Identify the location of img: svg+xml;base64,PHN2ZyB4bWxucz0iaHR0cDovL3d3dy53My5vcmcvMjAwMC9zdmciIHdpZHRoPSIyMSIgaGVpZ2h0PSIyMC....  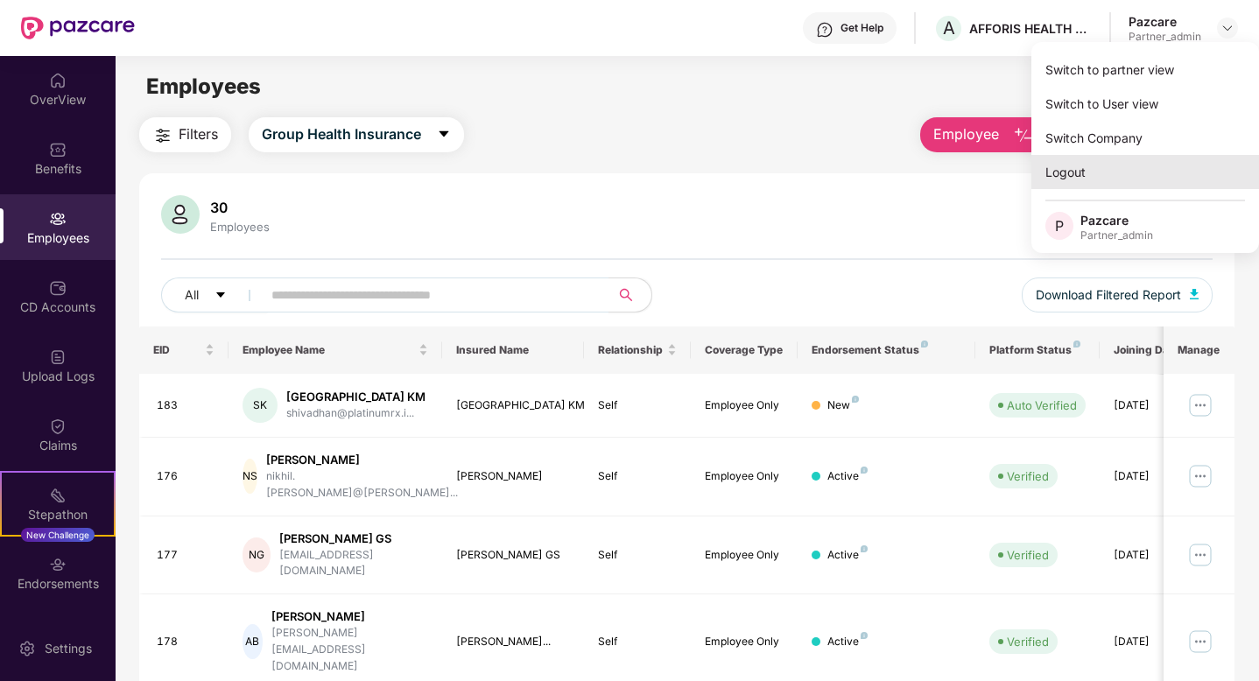
(58, 495).